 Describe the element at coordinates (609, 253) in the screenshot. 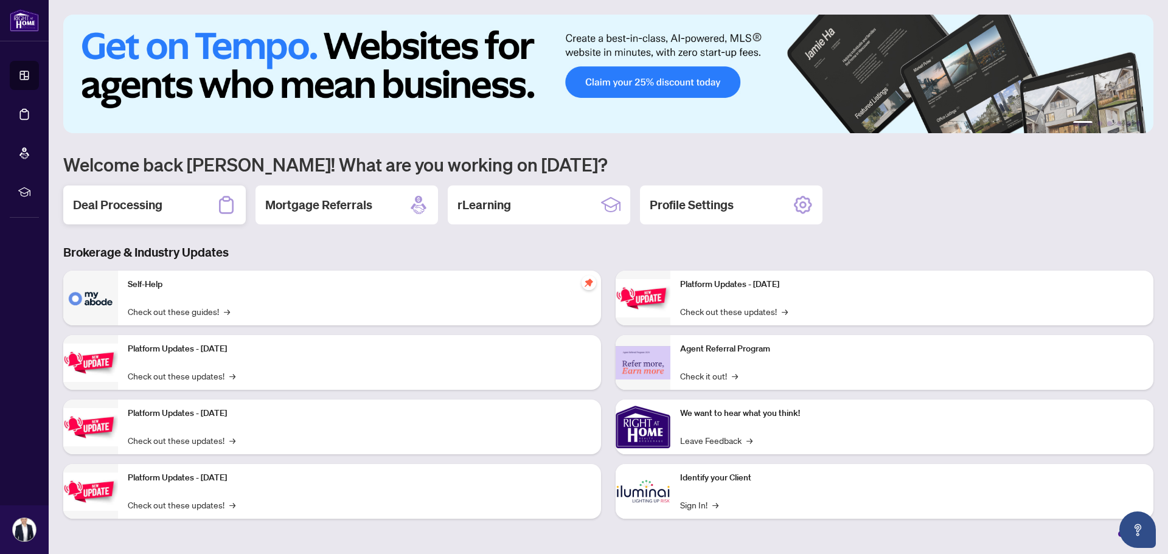

I see `h3: Brokerage & Industry Updates` at that location.